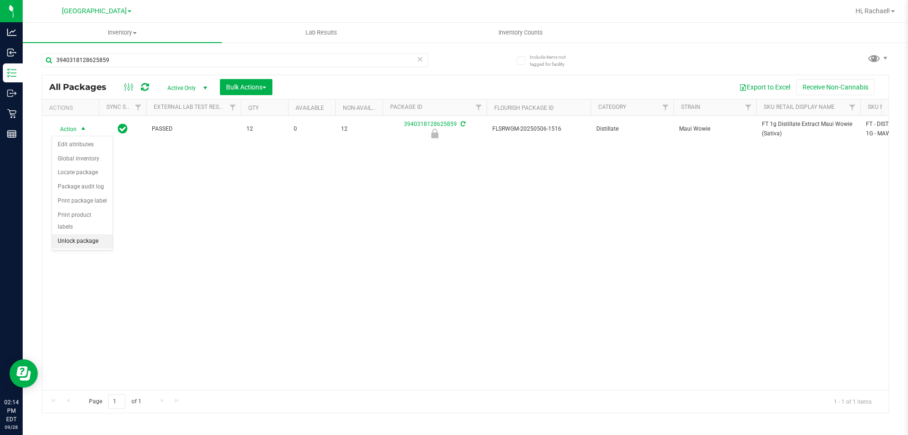 The height and width of the screenshot is (435, 908). Describe the element at coordinates (82, 241) in the screenshot. I see `li: Unlock package` at that location.